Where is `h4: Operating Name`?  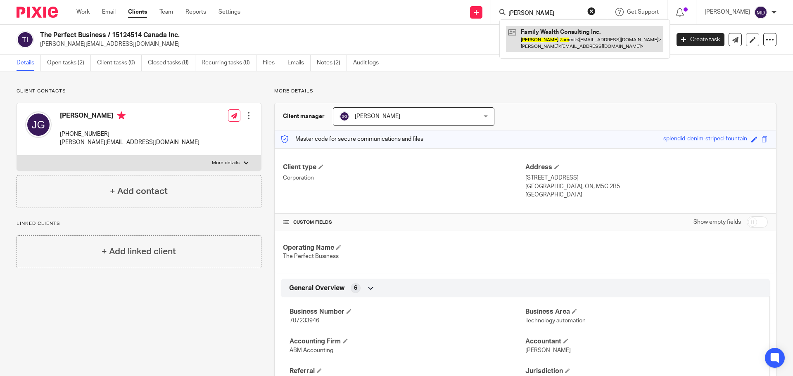 h4: Operating Name is located at coordinates (404, 248).